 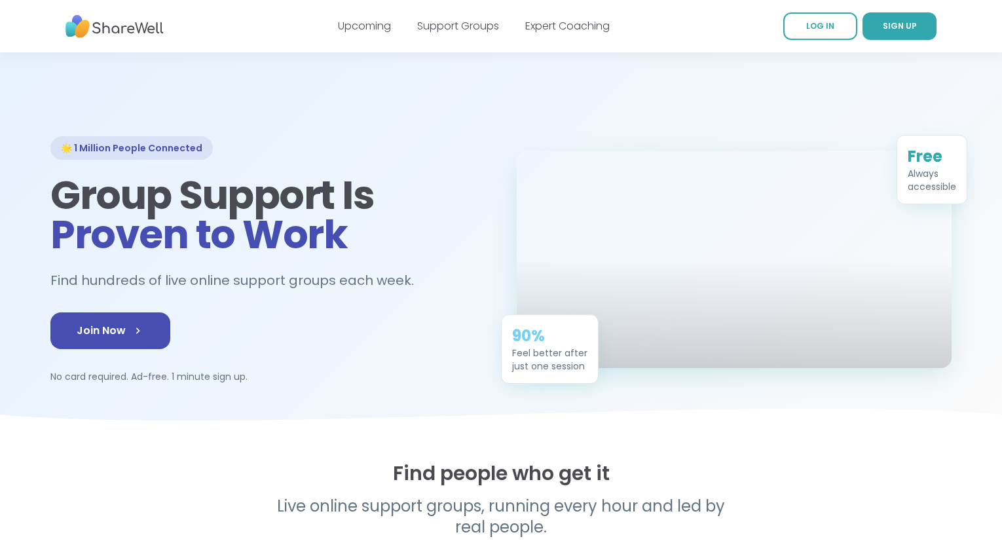 I want to click on img: ShareWell Nav Logo, so click(x=115, y=26).